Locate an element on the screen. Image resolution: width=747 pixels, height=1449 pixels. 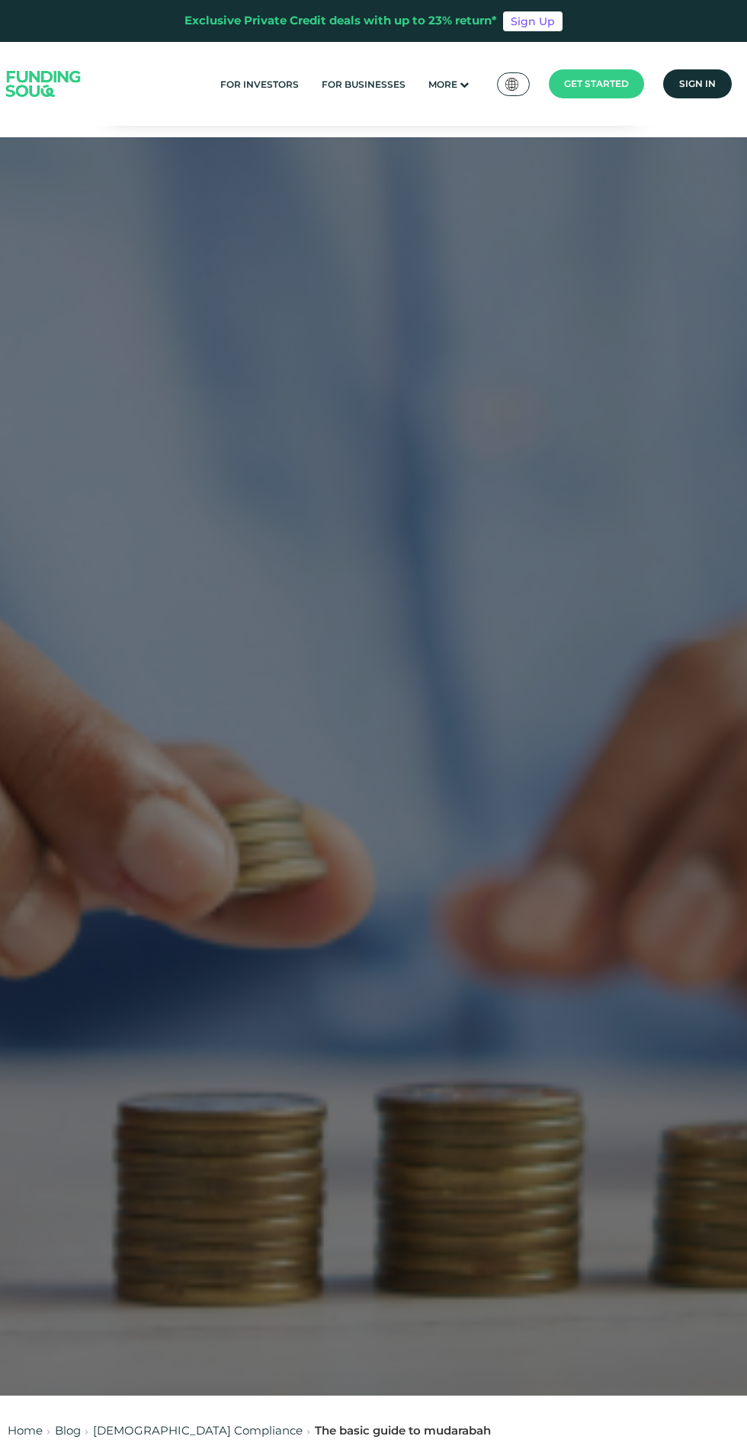
span: Sign in is located at coordinates (698, 83).